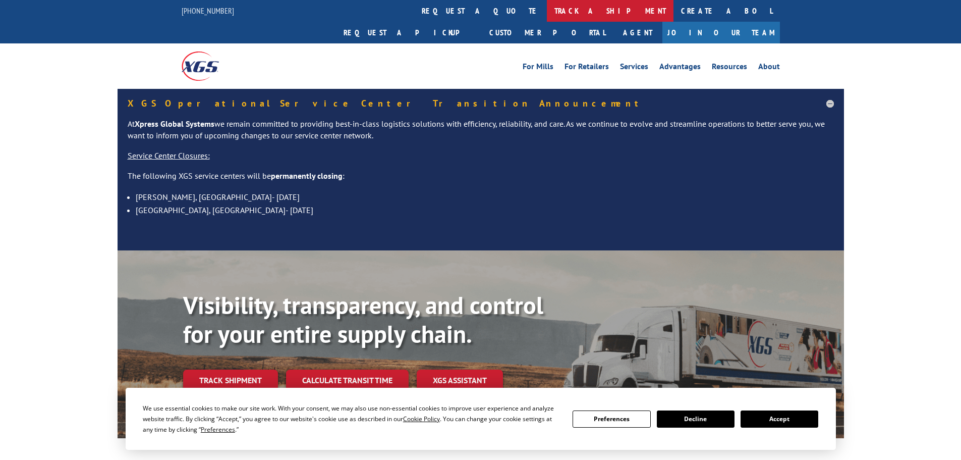 This screenshot has width=961, height=460. I want to click on span: Preferences, so click(218, 429).